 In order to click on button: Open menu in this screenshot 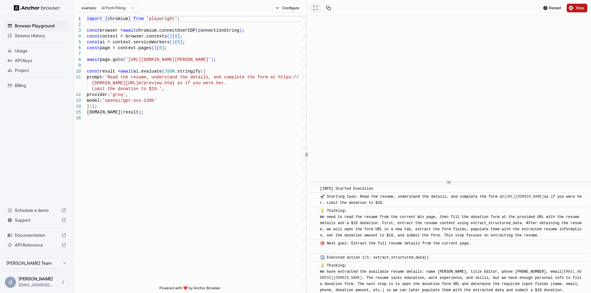, I will do `click(63, 282)`.